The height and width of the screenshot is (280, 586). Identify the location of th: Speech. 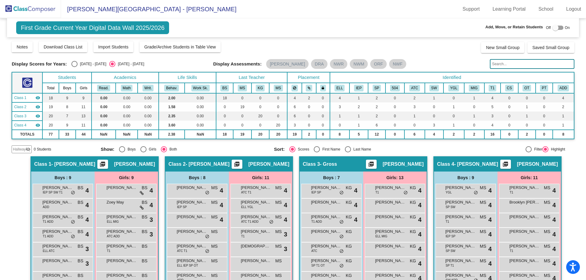
(376, 88).